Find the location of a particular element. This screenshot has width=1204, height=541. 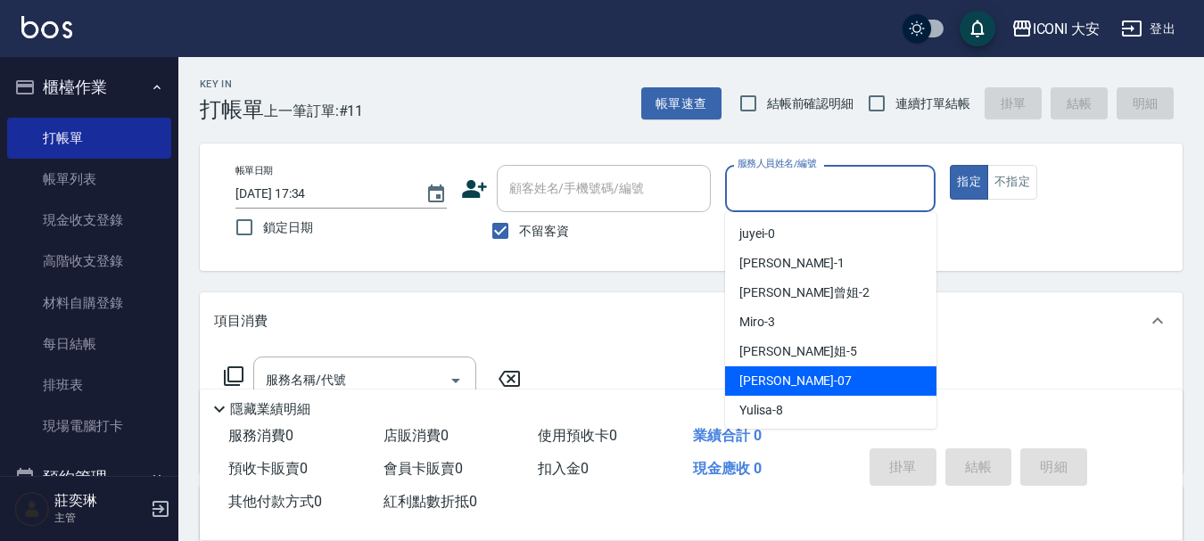

a: 現場電腦打卡 is located at coordinates (89, 426).